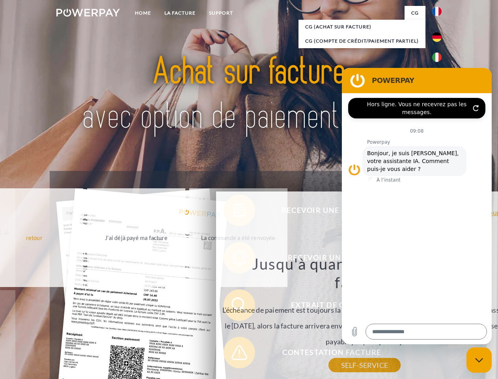  What do you see at coordinates (437, 57) in the screenshot?
I see `img: it` at bounding box center [437, 57].